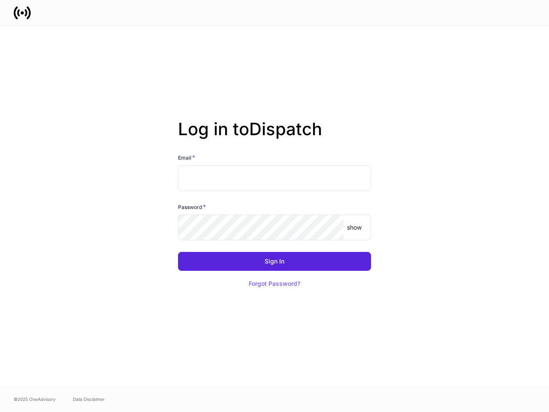 This screenshot has height=412, width=549. I want to click on h6: Email, so click(187, 157).